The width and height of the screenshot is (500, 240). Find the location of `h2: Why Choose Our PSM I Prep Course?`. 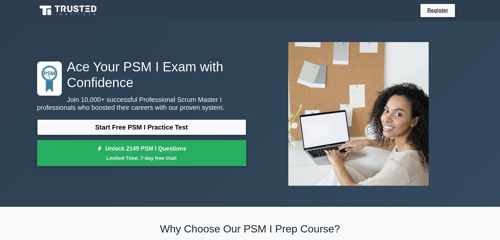

h2: Why Choose Our PSM I Prep Course? is located at coordinates (250, 229).